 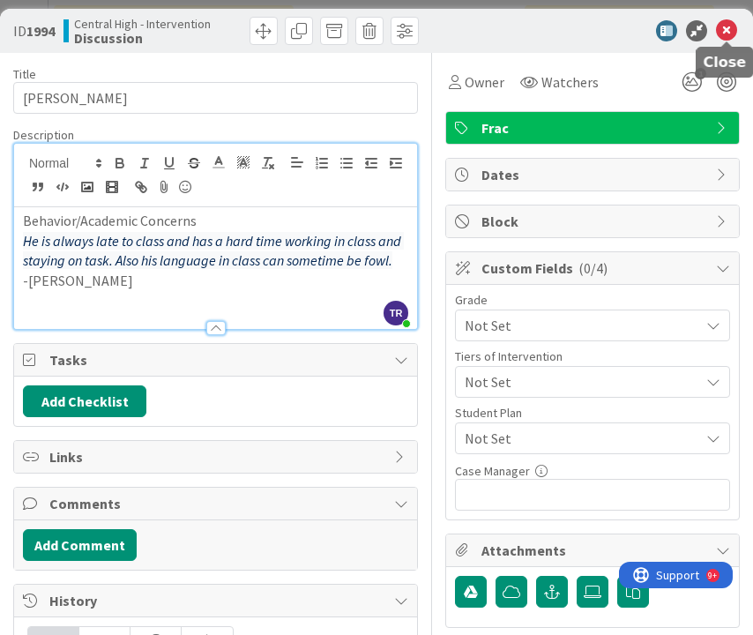 What do you see at coordinates (592, 413) in the screenshot?
I see `div: Student Plan` at bounding box center [592, 413].